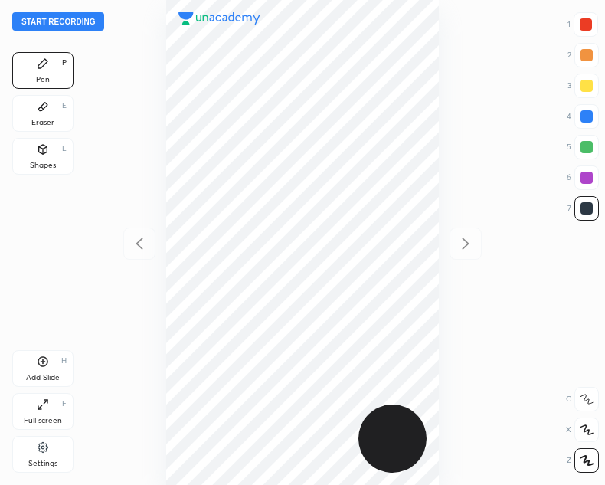  What do you see at coordinates (58, 21) in the screenshot?
I see `button: Start recording` at bounding box center [58, 21].